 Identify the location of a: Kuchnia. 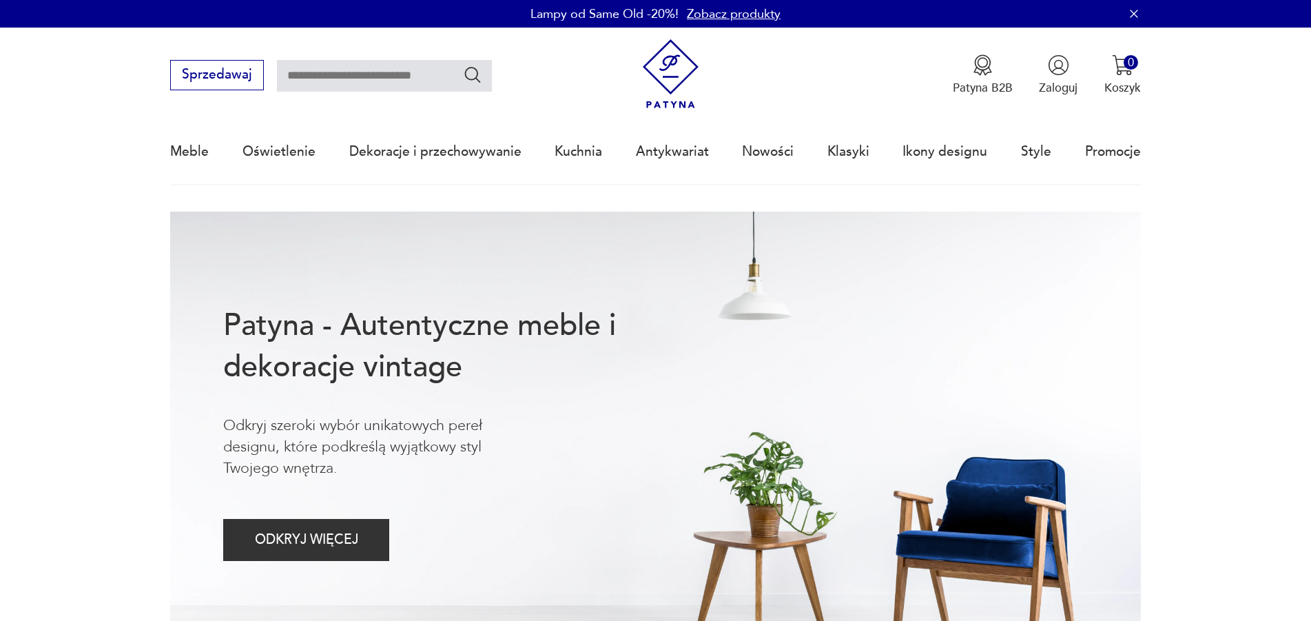
(578, 152).